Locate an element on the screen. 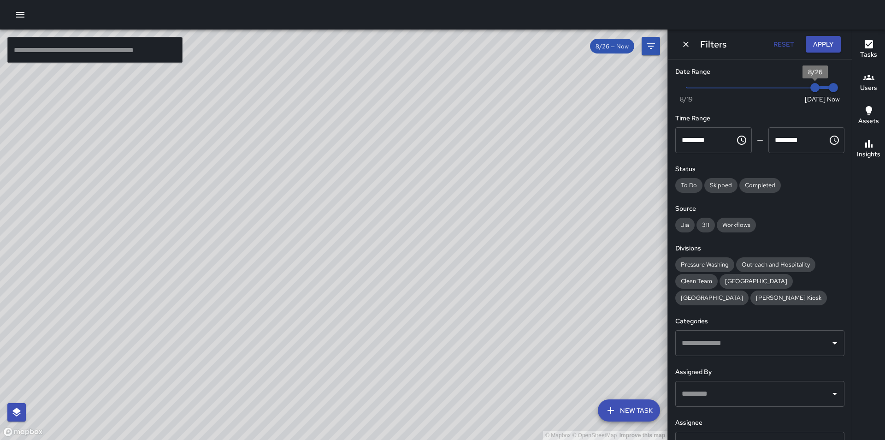 This screenshot has width=885, height=440. button: Apply is located at coordinates (823, 44).